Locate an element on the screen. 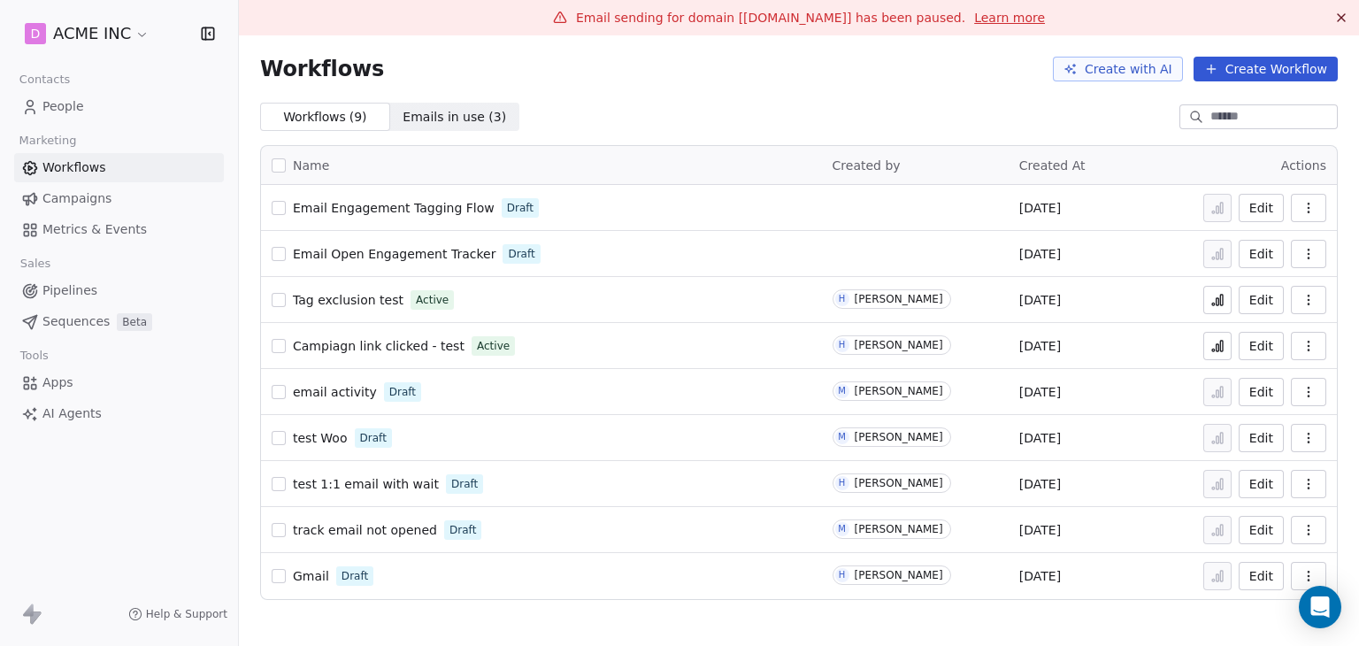 The height and width of the screenshot is (646, 1359). span: Gmail is located at coordinates (311, 576).